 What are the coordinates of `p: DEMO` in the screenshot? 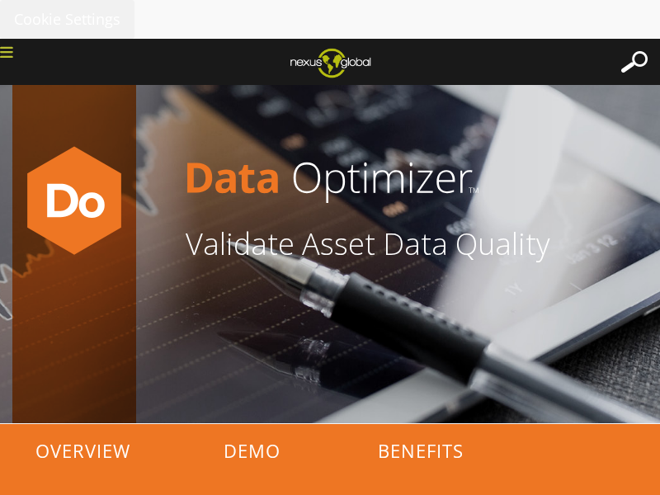 It's located at (252, 450).